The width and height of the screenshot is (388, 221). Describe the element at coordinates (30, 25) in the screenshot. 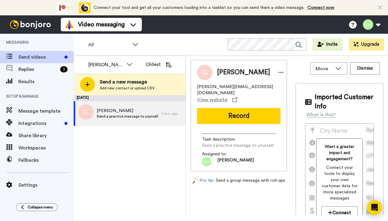

I see `img: bj-logo-header-white.svg` at that location.